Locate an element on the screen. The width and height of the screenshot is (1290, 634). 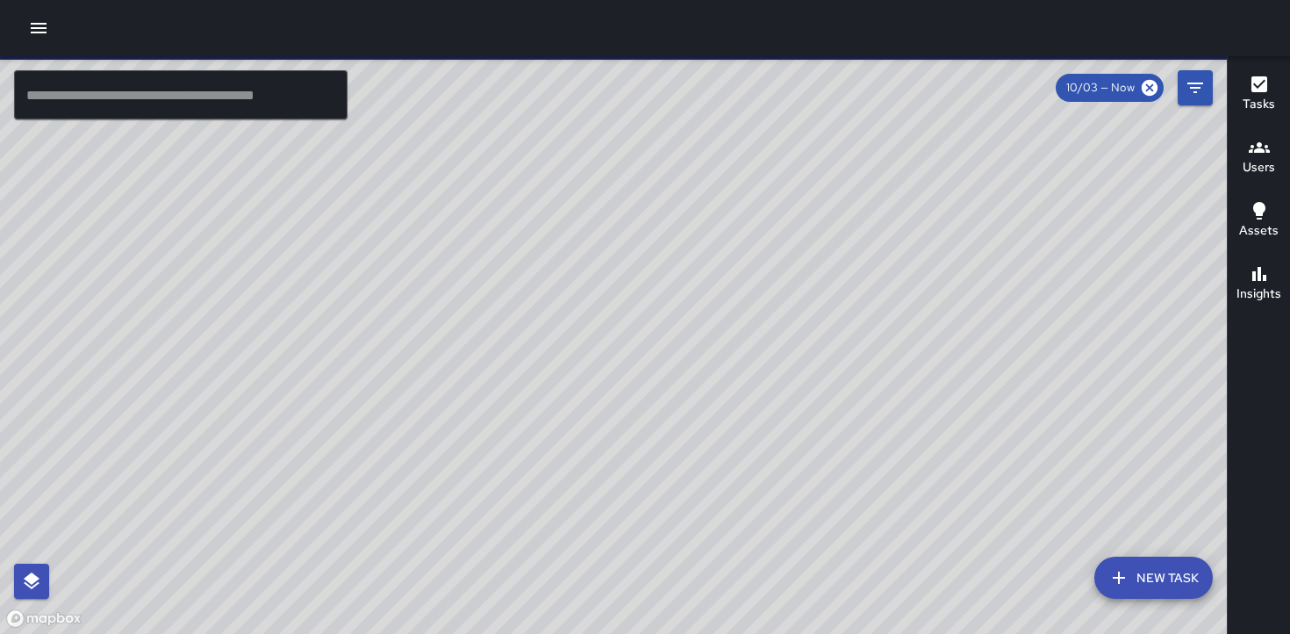
h6: Users is located at coordinates (1259, 168).